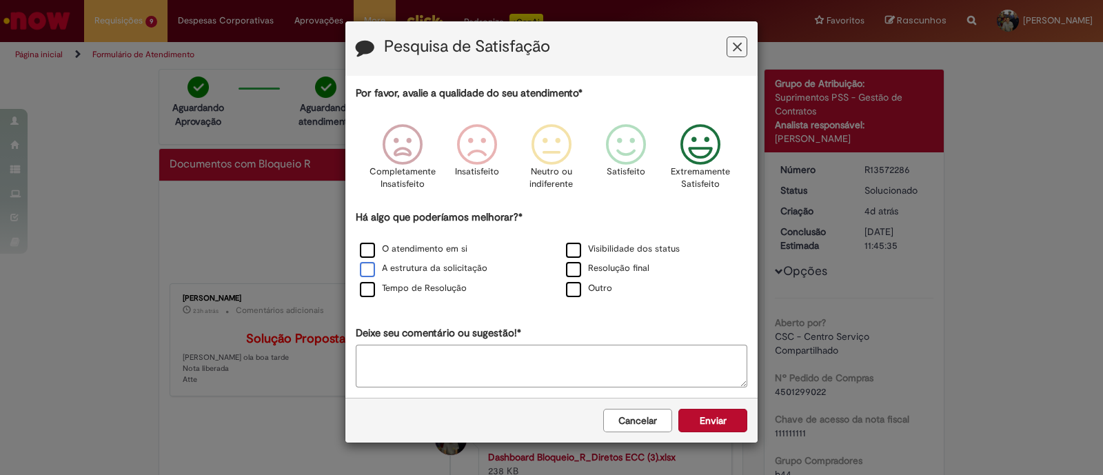 The image size is (1103, 475). I want to click on label: Resolução final, so click(607, 268).